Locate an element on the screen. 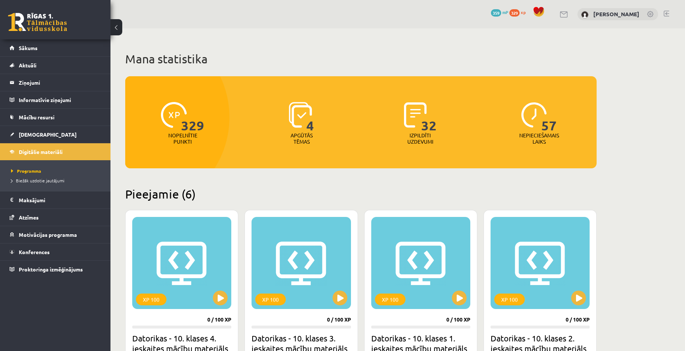 This screenshot has height=351, width=685. span: Motivācijas programma is located at coordinates (48, 235).